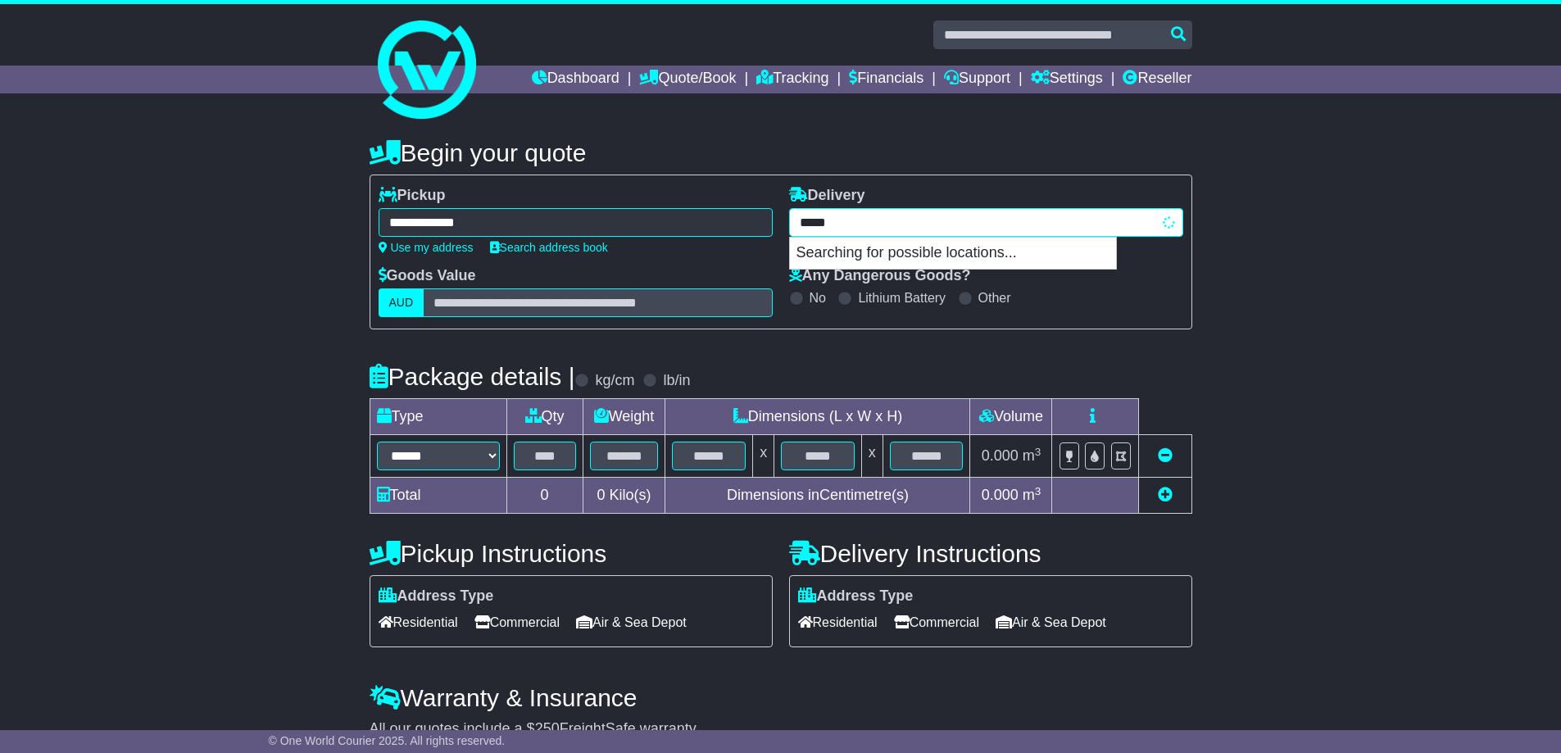  Describe the element at coordinates (676, 381) in the screenshot. I see `label: lb/in` at that location.